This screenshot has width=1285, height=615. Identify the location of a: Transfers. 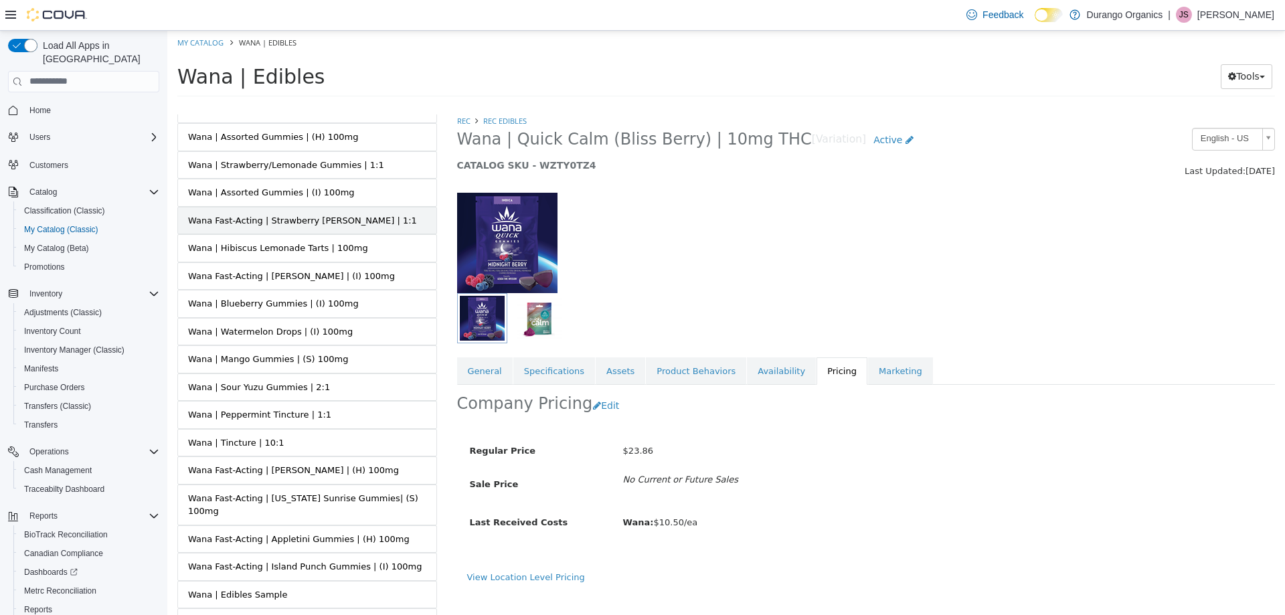
(41, 425).